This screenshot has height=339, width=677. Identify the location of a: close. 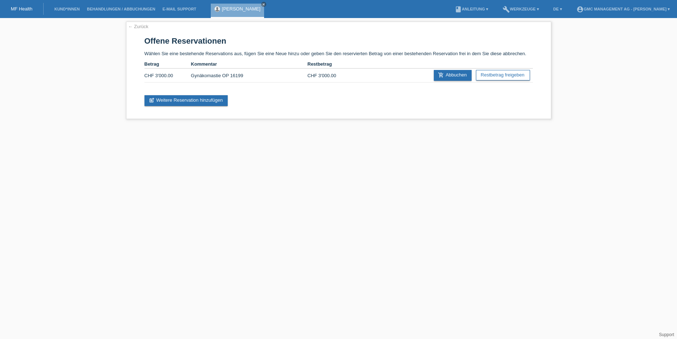
(264, 4).